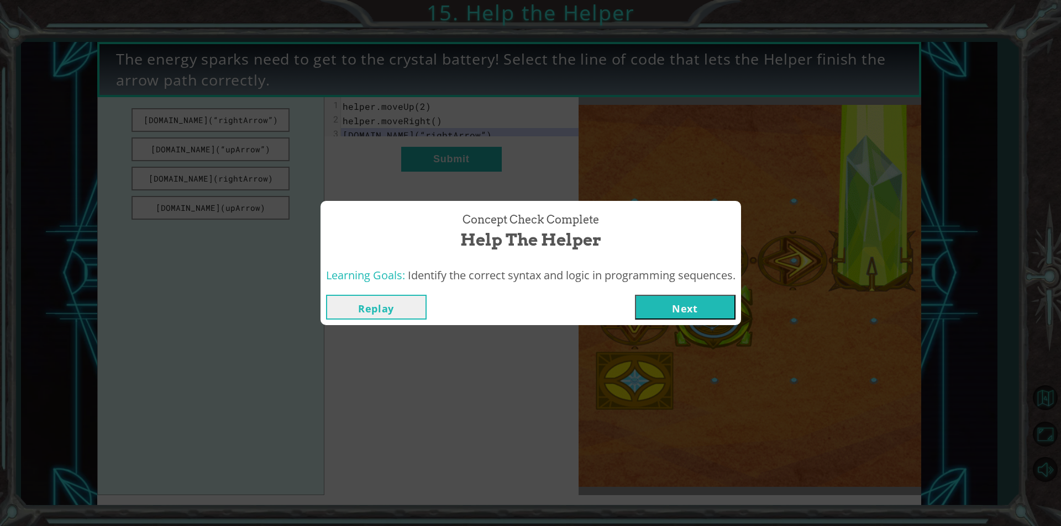  What do you see at coordinates (685, 307) in the screenshot?
I see `button: Next` at bounding box center [685, 307].